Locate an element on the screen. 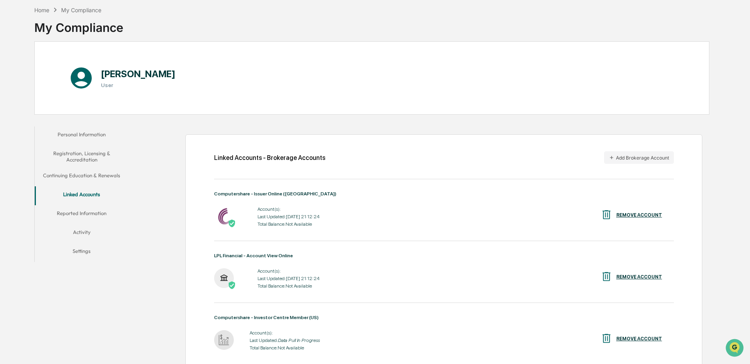 This screenshot has height=364, width=750. div: Start new chat is located at coordinates (78, 64).